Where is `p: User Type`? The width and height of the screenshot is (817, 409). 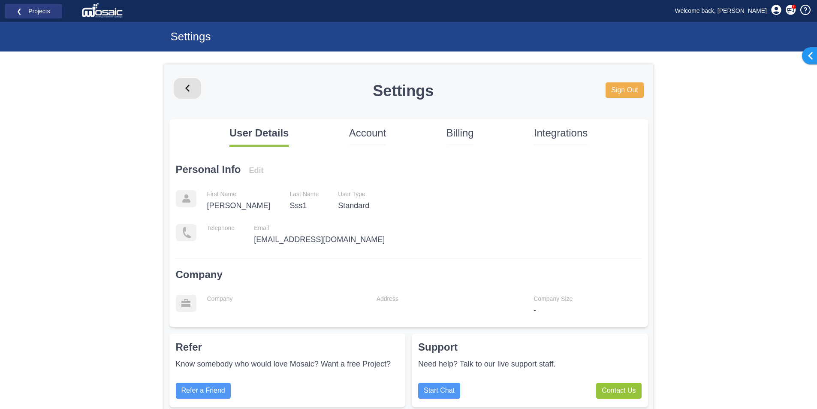
p: User Type is located at coordinates (353, 194).